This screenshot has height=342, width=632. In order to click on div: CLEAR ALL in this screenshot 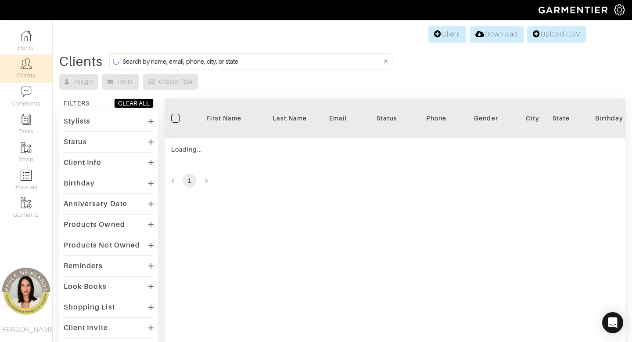, I will do `click(134, 103)`.